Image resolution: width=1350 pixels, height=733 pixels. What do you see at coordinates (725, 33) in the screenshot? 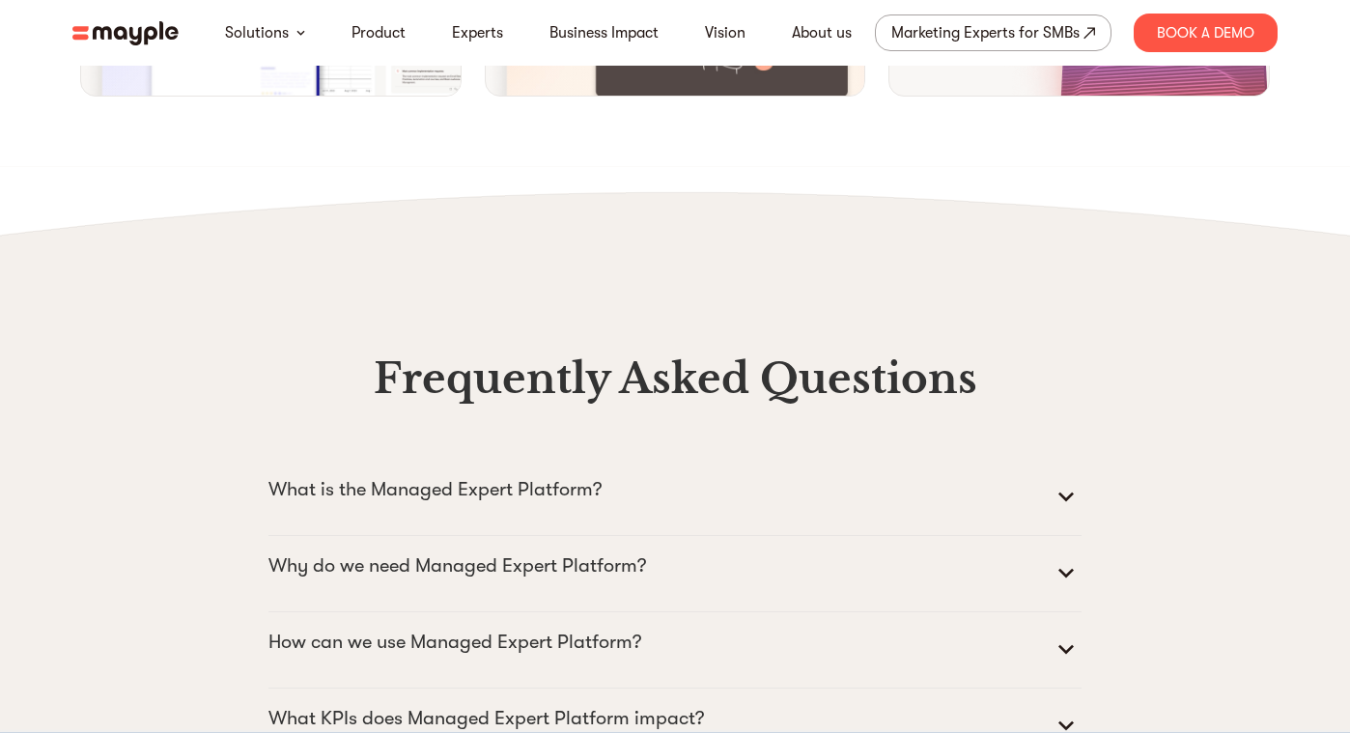
I see `a: Vision` at bounding box center [725, 33].